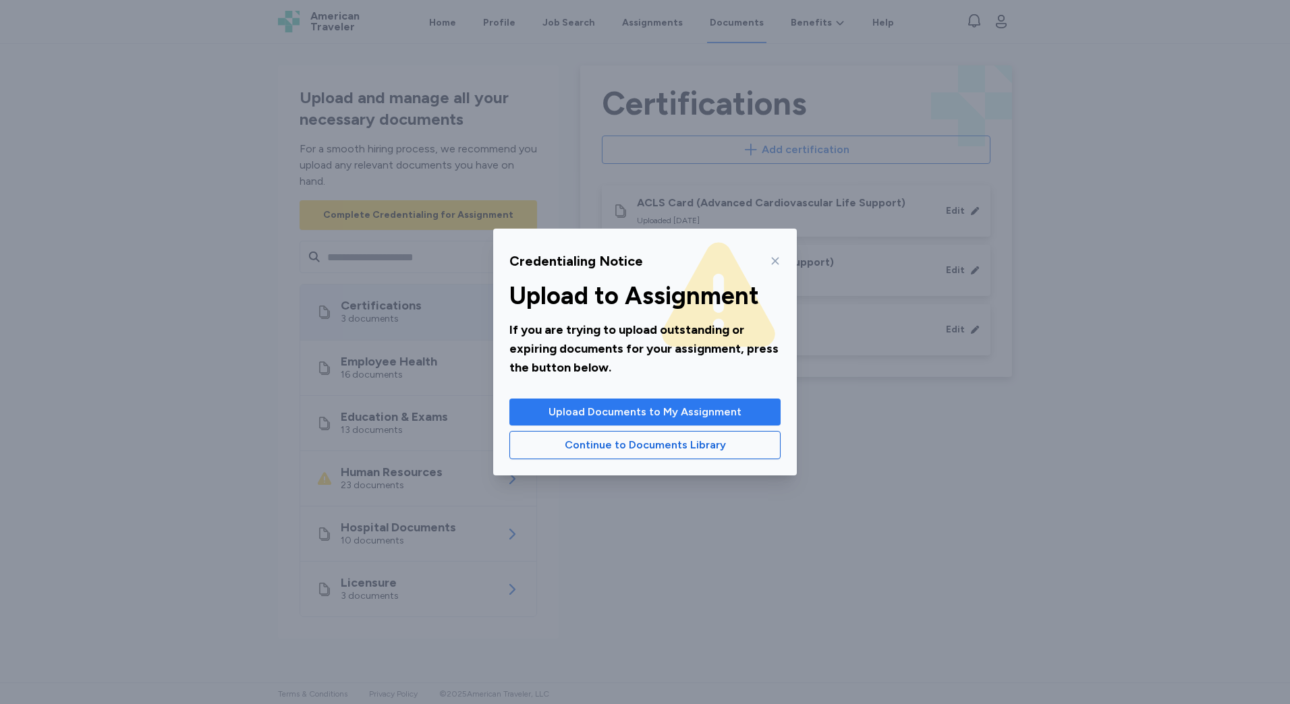  What do you see at coordinates (645, 349) in the screenshot?
I see `div: If you are trying to upload outstanding or expiring documents for your assignment, press the butt...` at bounding box center [645, 349].